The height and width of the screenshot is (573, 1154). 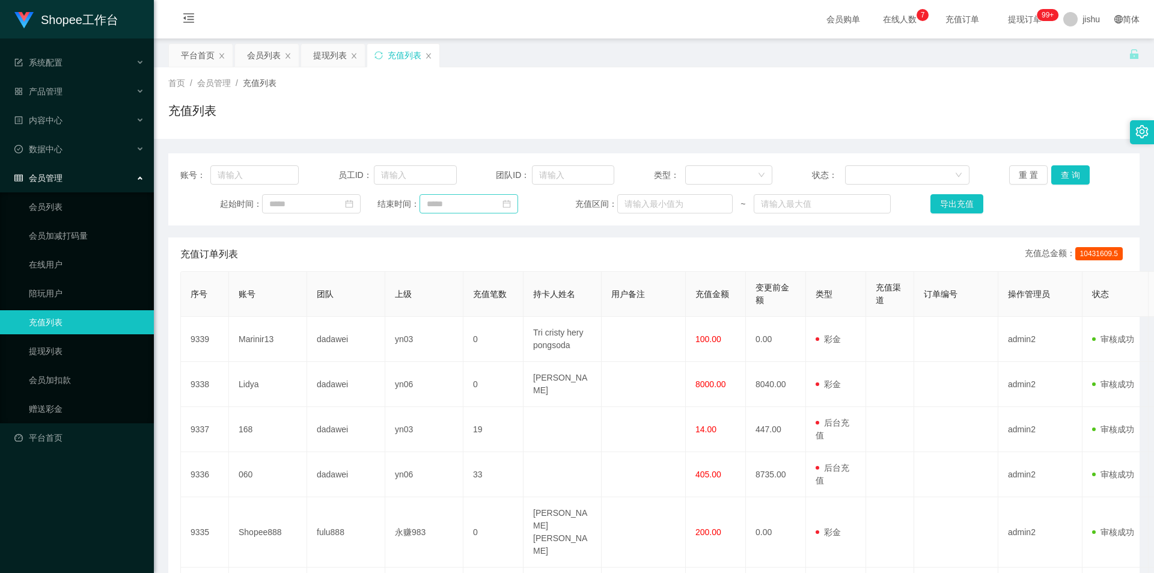 What do you see at coordinates (356, 175) in the screenshot?
I see `span: 员工ID：` at bounding box center [356, 175].